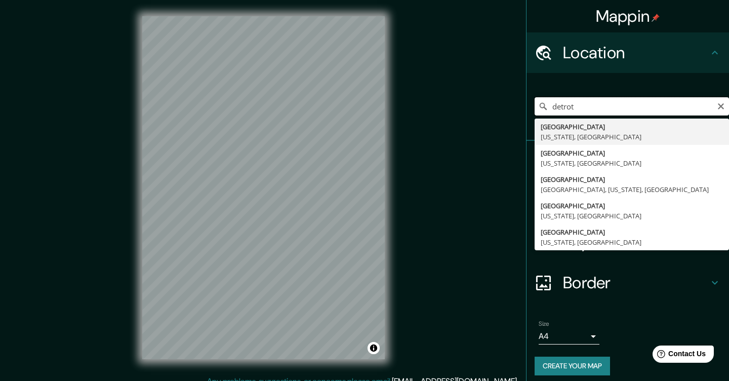  What do you see at coordinates (263, 187) in the screenshot?
I see `canvas: Map` at bounding box center [263, 187].